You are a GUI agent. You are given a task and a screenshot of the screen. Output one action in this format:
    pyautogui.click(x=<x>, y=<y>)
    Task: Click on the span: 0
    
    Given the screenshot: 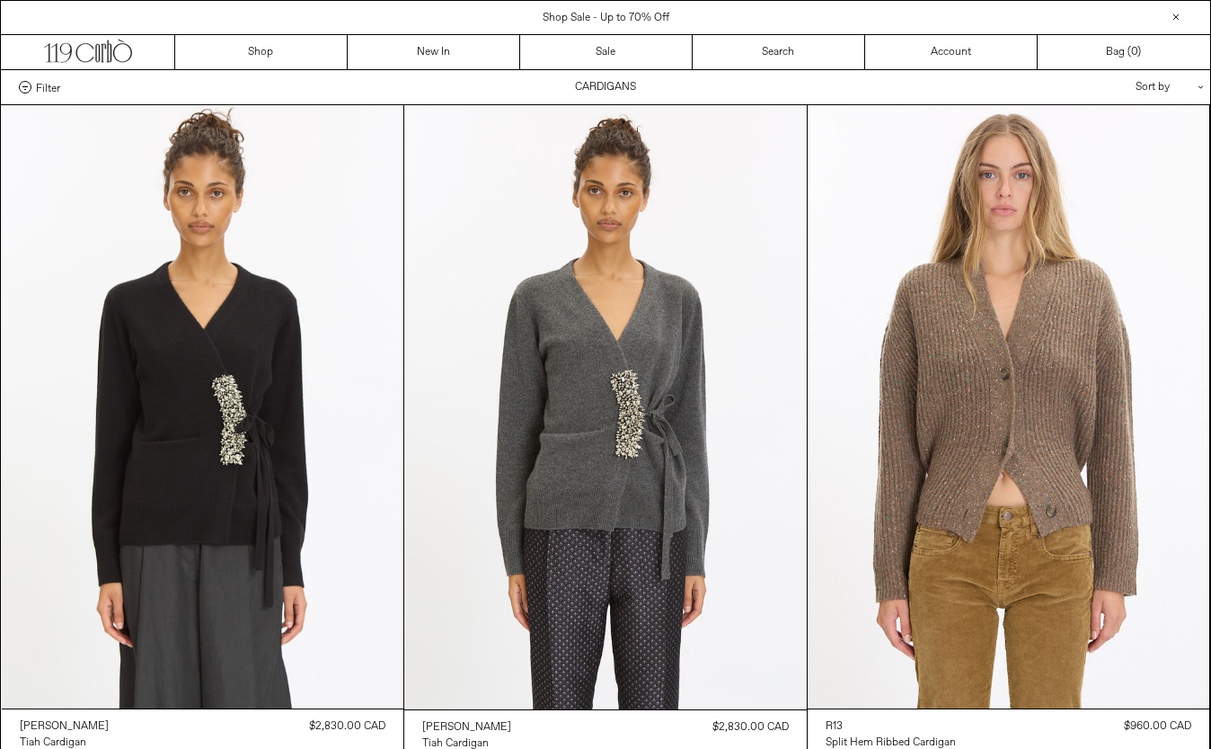 What is the action you would take?
    pyautogui.click(x=1134, y=52)
    